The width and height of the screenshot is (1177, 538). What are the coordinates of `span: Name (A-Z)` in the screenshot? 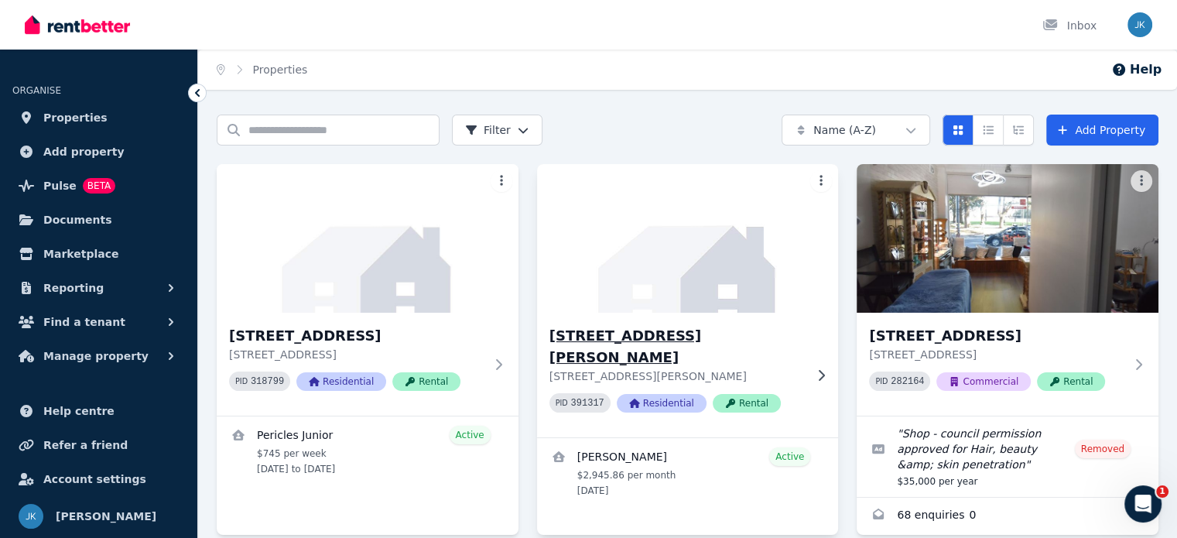 It's located at (844, 130).